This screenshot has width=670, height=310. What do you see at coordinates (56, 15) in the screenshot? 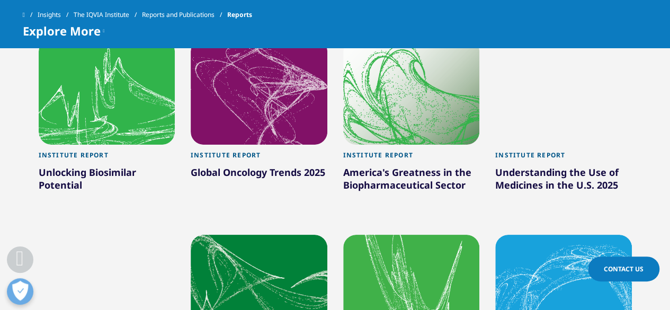
I see `a: Insights` at bounding box center [56, 15].